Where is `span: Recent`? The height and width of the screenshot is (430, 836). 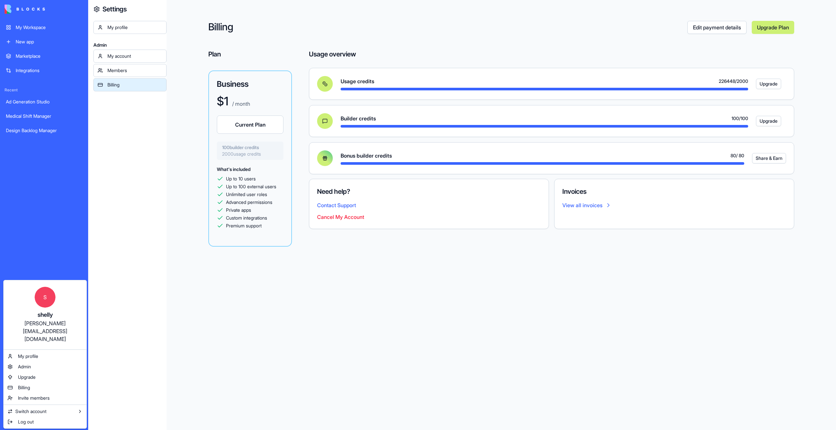
span: Recent is located at coordinates (44, 90).